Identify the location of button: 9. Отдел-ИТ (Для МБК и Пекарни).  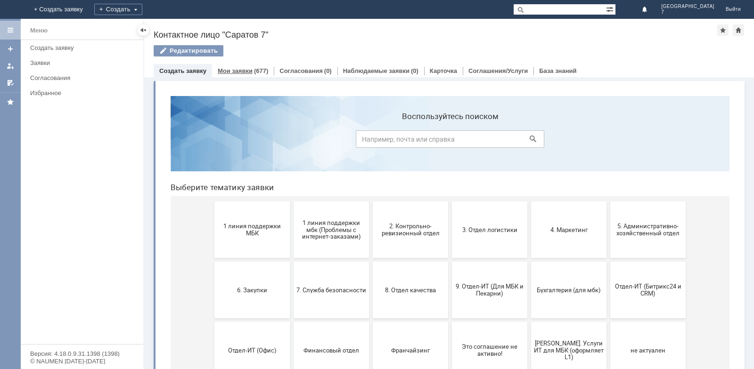
(327, 202).